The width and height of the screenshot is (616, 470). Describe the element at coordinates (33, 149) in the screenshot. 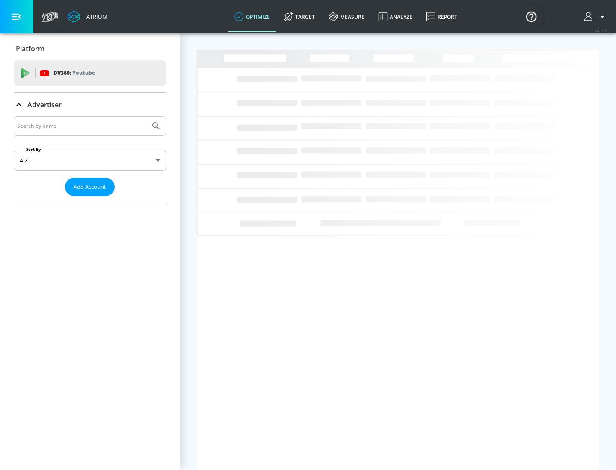

I see `label: Sort By` at that location.